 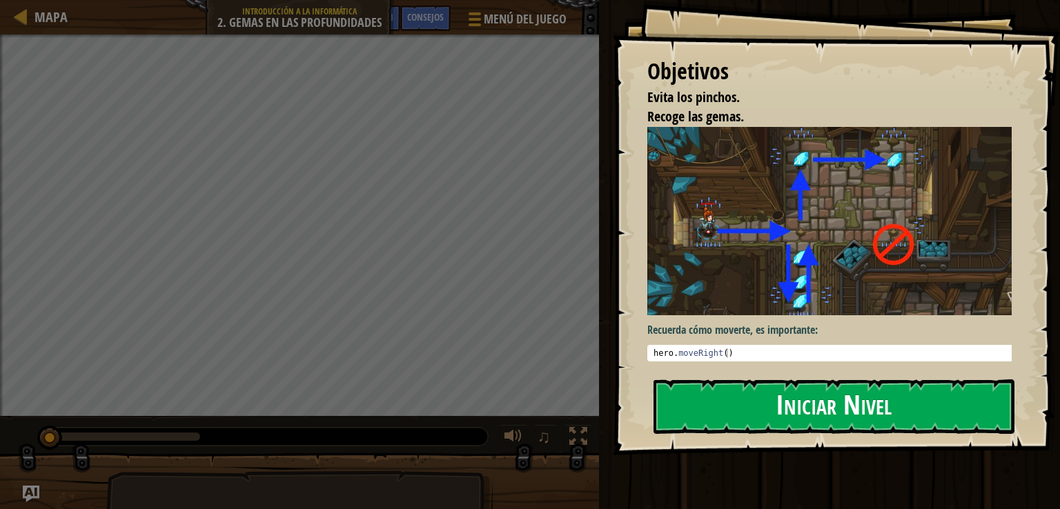 What do you see at coordinates (51, 17) in the screenshot?
I see `span: Mapa` at bounding box center [51, 17].